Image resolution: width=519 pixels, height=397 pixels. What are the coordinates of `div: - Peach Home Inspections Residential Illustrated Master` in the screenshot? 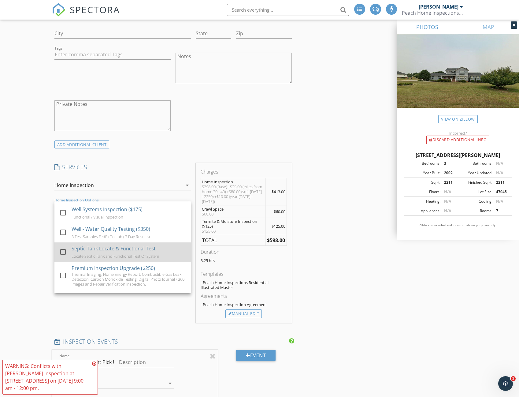 It's located at (244, 285).